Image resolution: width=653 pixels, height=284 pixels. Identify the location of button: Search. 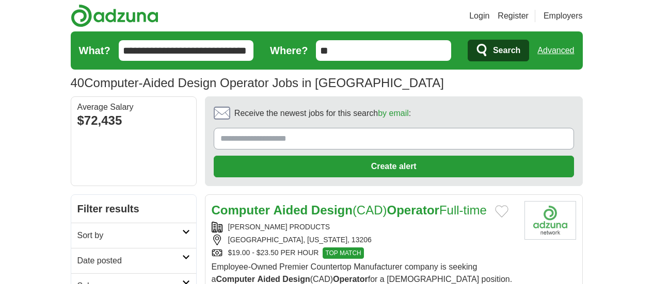
(498, 51).